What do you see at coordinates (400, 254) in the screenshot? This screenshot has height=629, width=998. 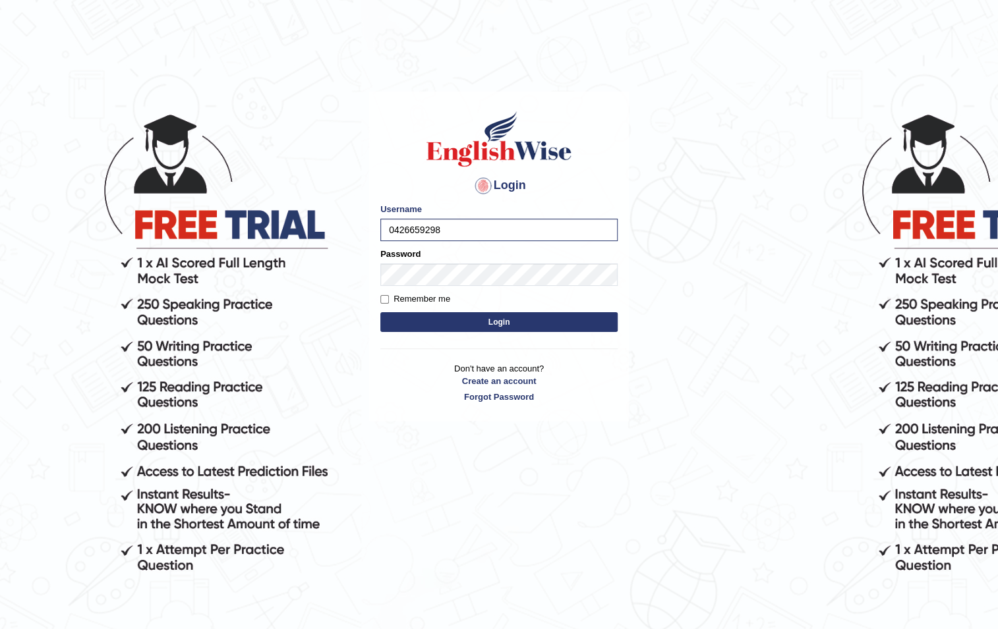 I see `label: Password` at bounding box center [400, 254].